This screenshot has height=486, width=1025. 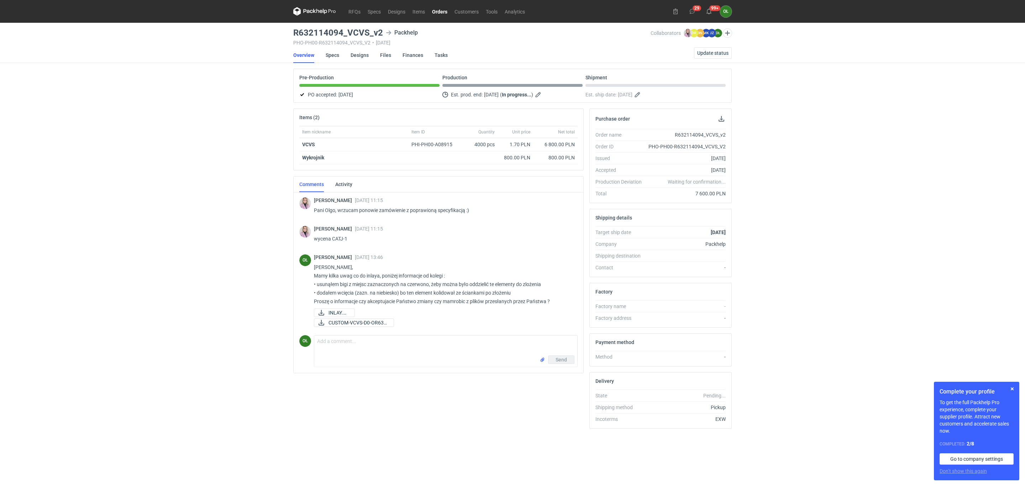 What do you see at coordinates (555, 145) in the screenshot?
I see `div: 6 800.00 PLN` at bounding box center [555, 145].